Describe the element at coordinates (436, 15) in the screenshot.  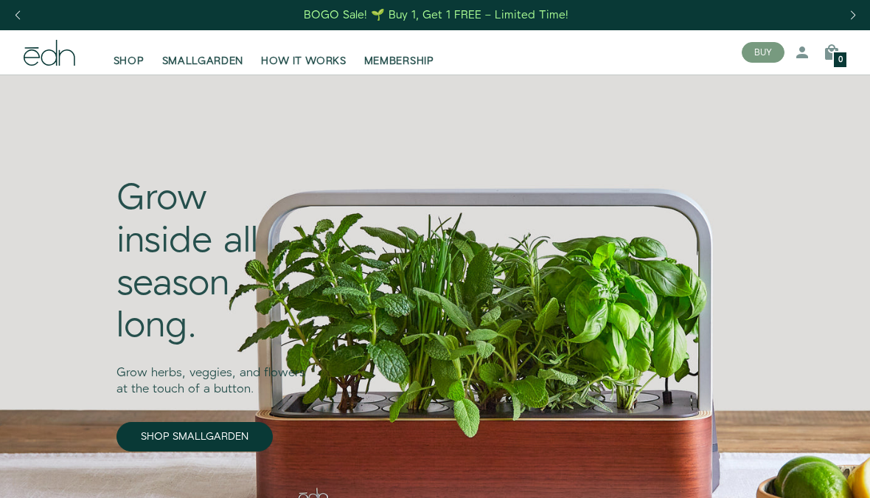
I see `div: BOGO Sale! 🌱 Buy 1, Get 1 FREE – Limited Time!` at that location.